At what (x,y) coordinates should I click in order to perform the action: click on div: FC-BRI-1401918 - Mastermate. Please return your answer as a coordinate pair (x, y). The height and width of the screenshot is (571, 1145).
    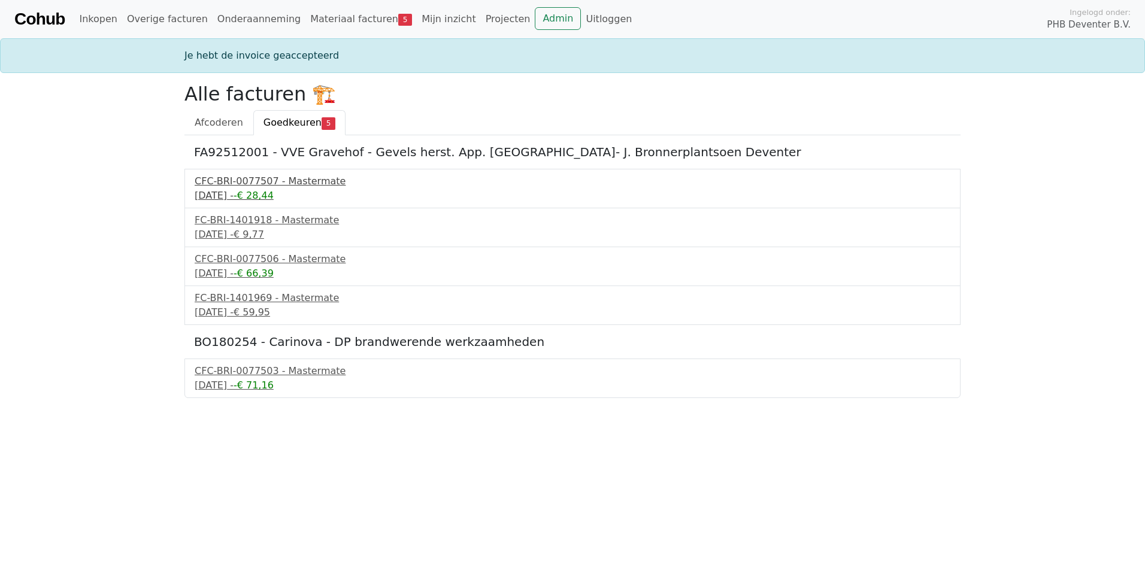
    Looking at the image, I should click on (573, 220).